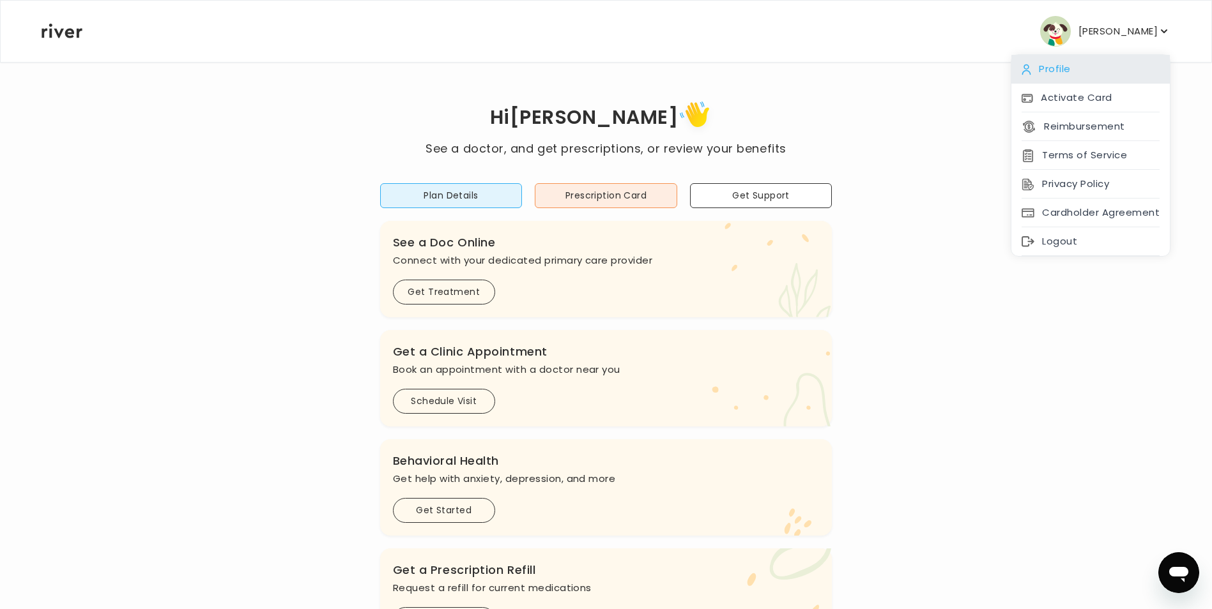 The width and height of the screenshot is (1212, 609). Describe the element at coordinates (606, 149) in the screenshot. I see `p: See a doctor, and get prescriptions, or review your benefits` at that location.